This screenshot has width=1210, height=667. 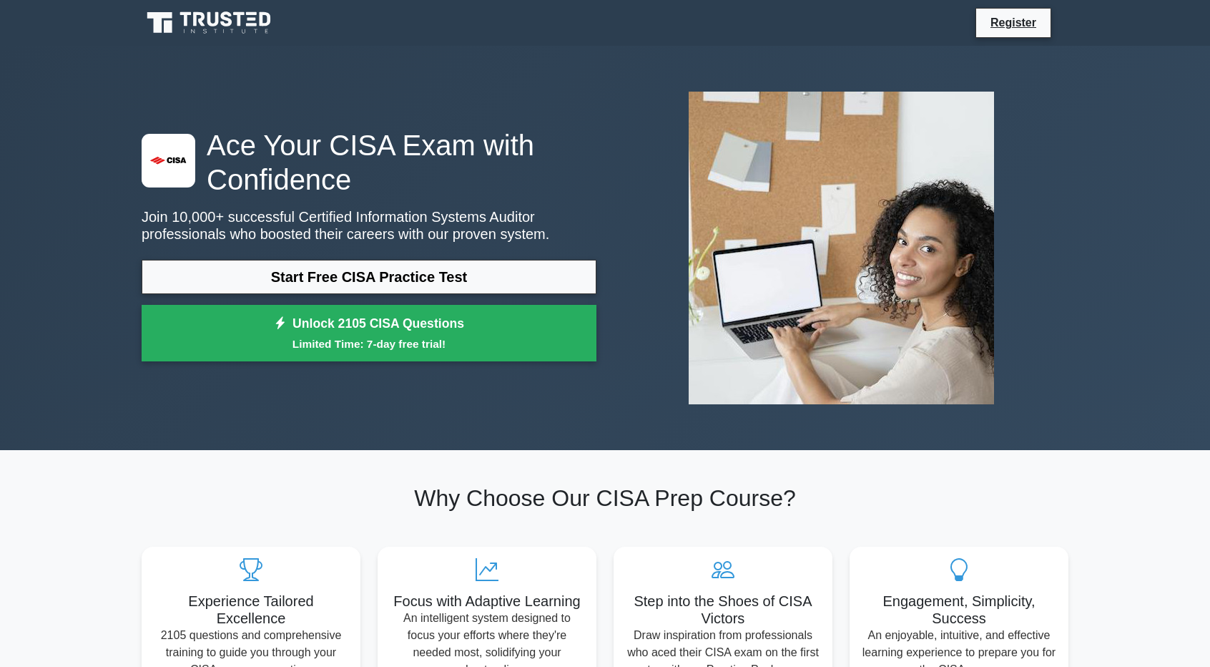 I want to click on h5: Engagement, Simplicity, Success, so click(x=959, y=609).